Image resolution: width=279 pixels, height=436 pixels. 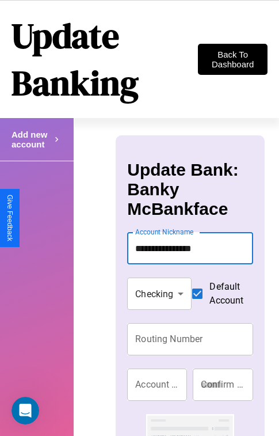 What do you see at coordinates (190, 189) in the screenshot?
I see `h3: Update Bank: Banky McBankface` at bounding box center [190, 189].